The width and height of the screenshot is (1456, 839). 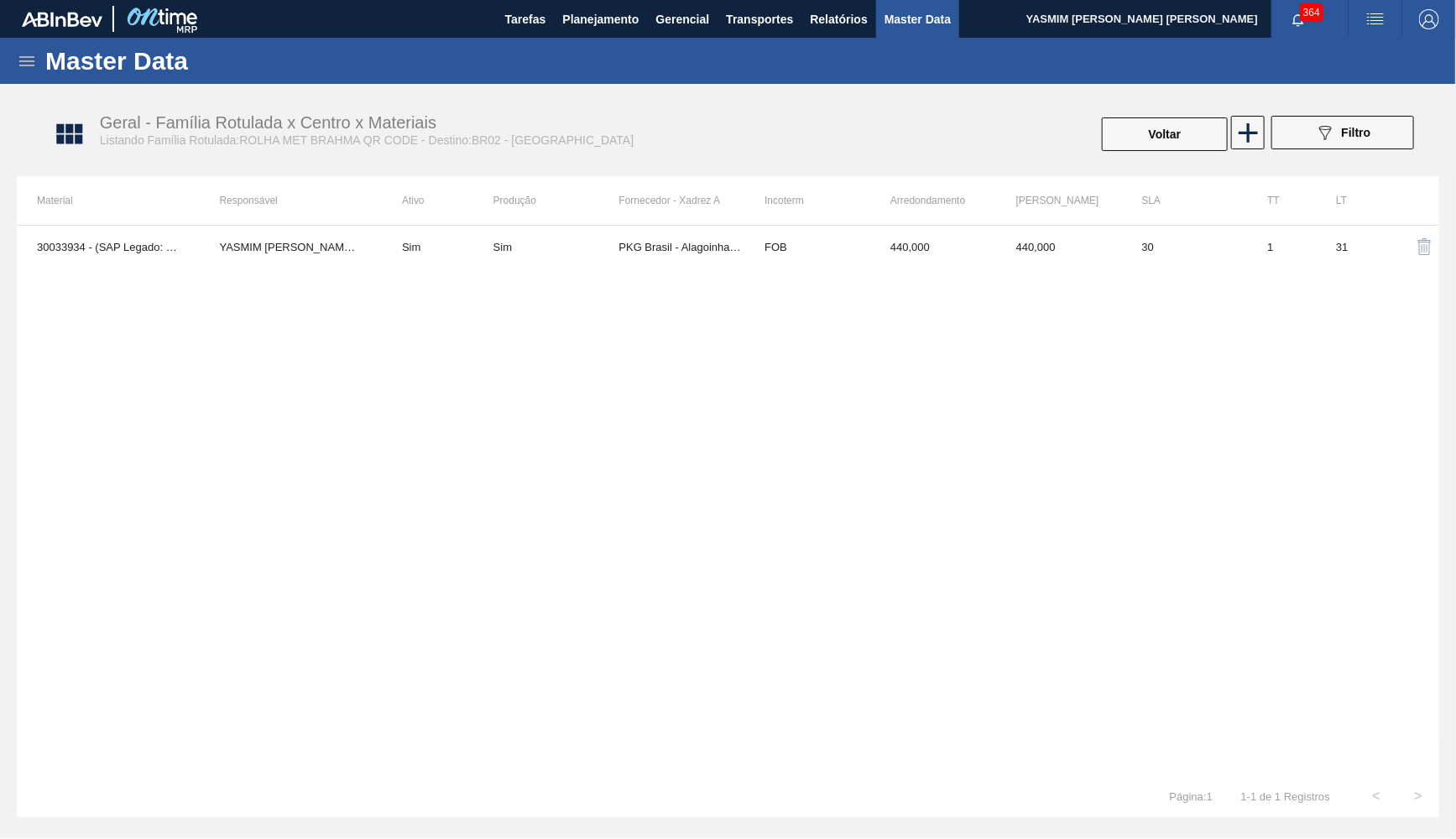 What do you see at coordinates (526, 19) in the screenshot?
I see `span: Tarefas` at bounding box center [526, 19].